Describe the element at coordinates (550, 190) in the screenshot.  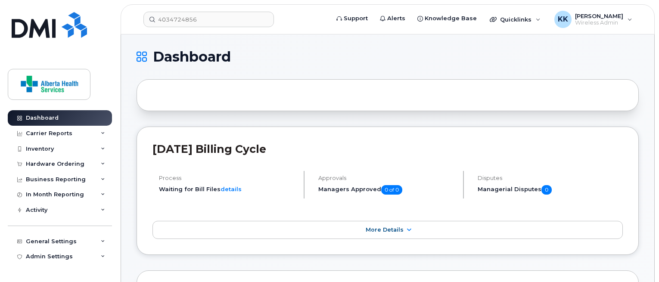
I see `h5: Managerial Disputes` at that location.